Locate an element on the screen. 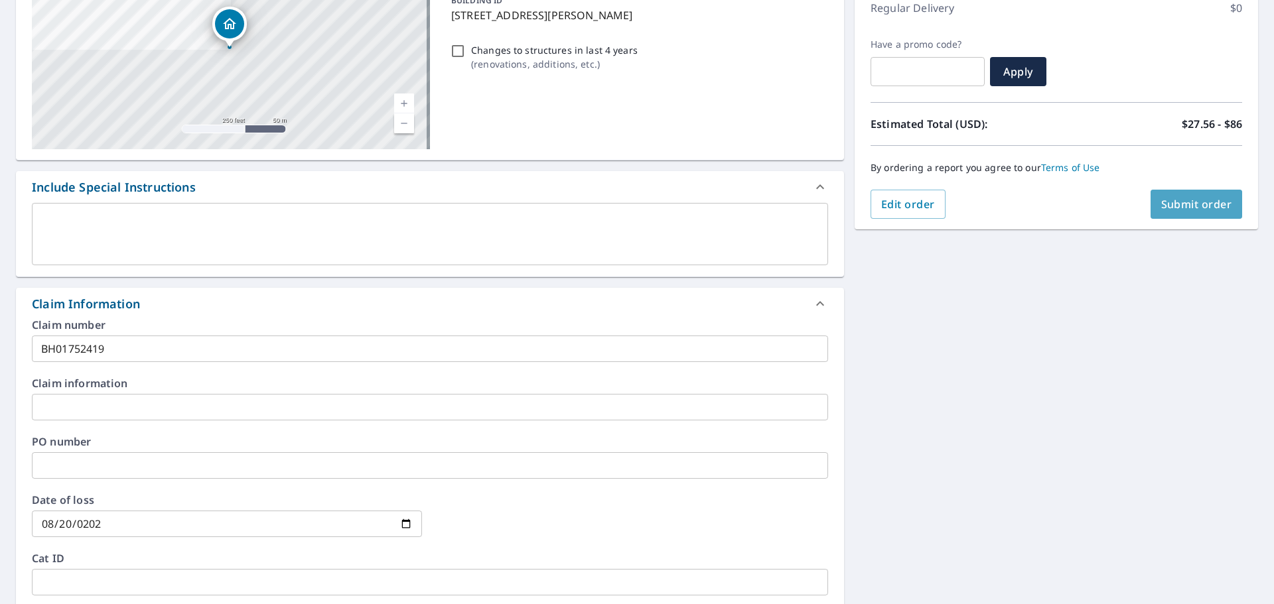  p: Changes to structures in last 4 years is located at coordinates (554, 50).